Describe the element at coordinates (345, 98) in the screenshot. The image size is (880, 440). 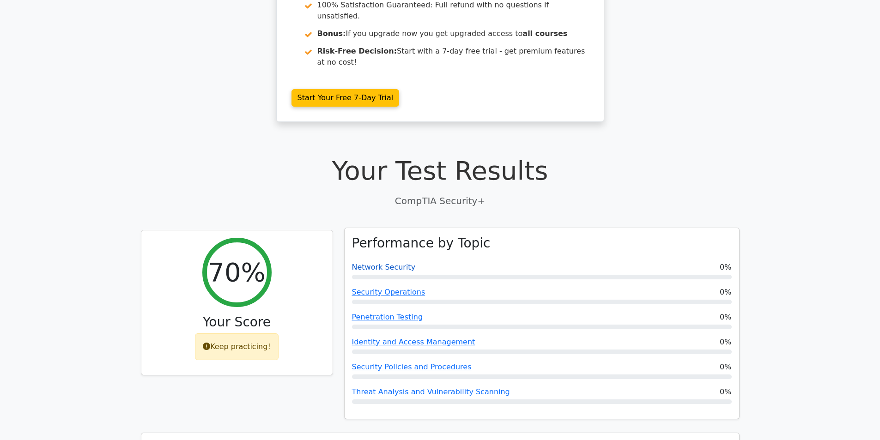
I see `a: Start Your Free 7-Day Trial` at that location.